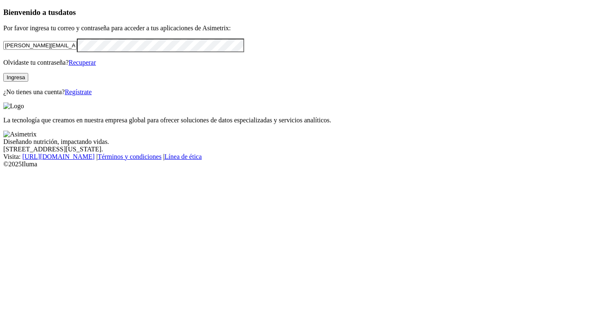 Image resolution: width=598 pixels, height=309 pixels. I want to click on a: Términos y condiciones, so click(129, 156).